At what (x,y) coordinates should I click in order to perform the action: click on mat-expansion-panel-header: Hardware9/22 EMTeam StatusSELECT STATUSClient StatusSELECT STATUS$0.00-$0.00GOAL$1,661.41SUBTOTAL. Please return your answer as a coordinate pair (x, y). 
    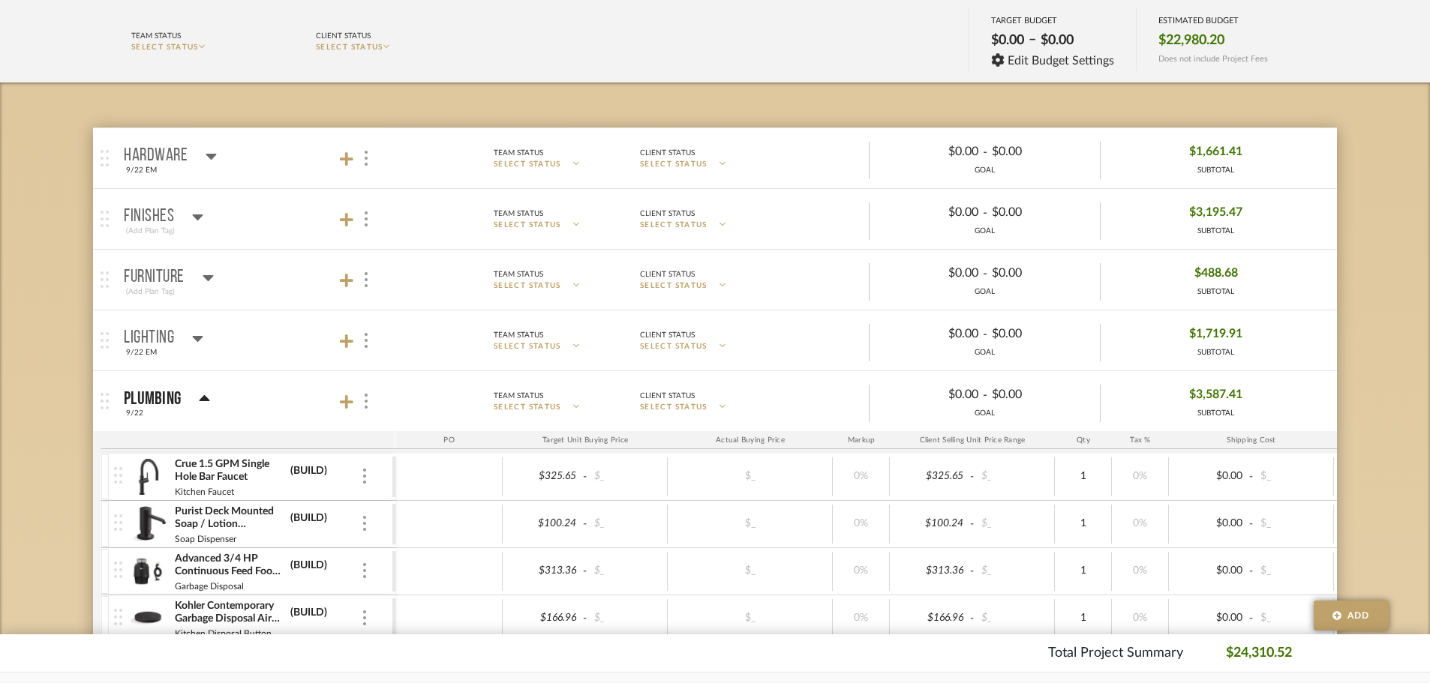
    Looking at the image, I should click on (715, 158).